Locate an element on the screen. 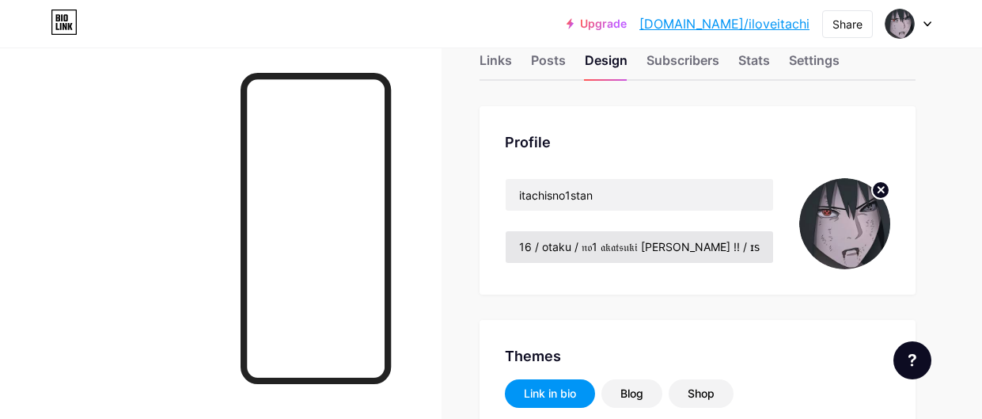 Image resolution: width=982 pixels, height=419 pixels. div: Shop is located at coordinates (701, 393).